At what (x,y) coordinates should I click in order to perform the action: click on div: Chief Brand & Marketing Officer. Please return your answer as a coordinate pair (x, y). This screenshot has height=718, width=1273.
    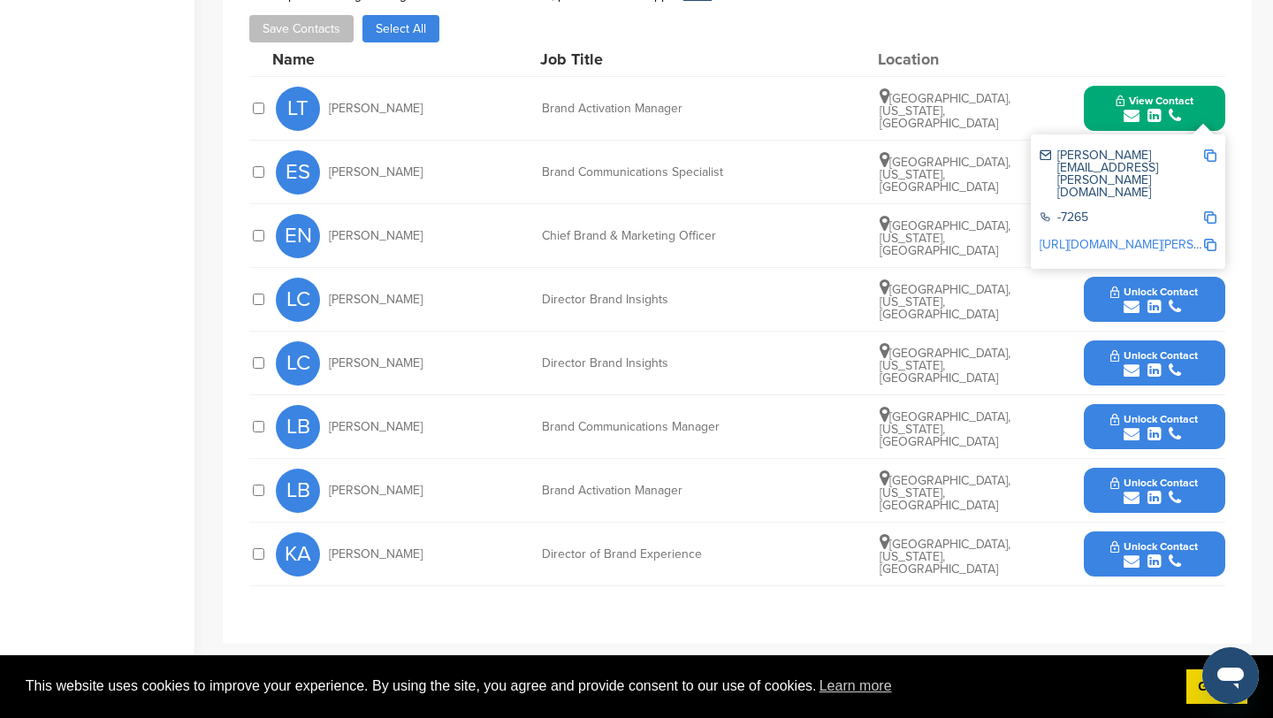
    Looking at the image, I should click on (674, 236).